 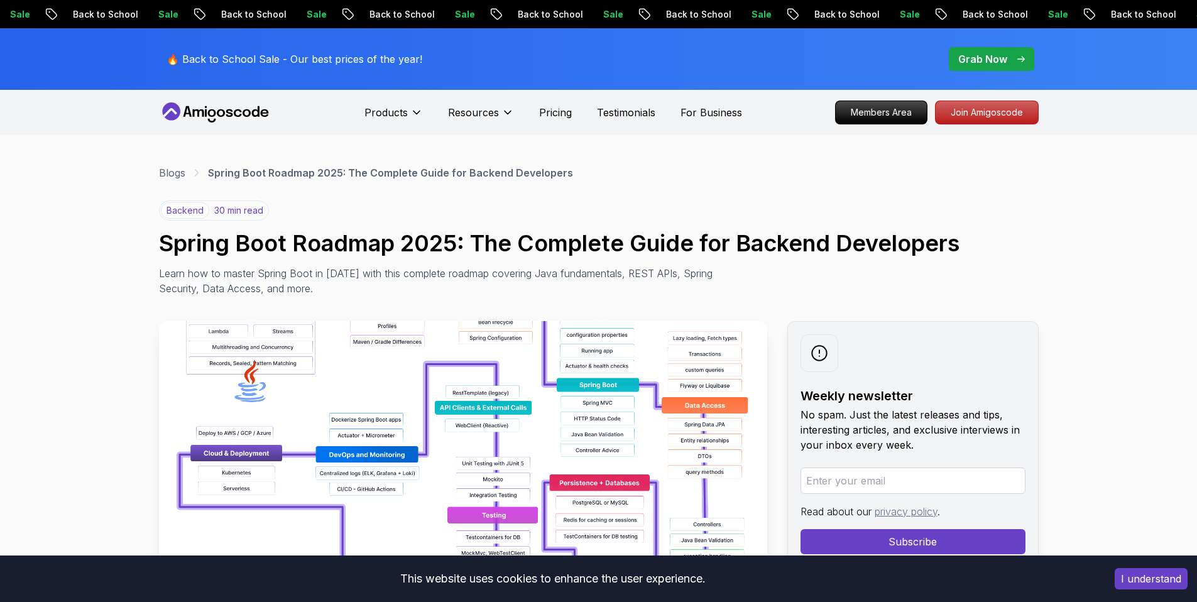 What do you see at coordinates (987, 112) in the screenshot?
I see `p: Join Amigoscode` at bounding box center [987, 112].